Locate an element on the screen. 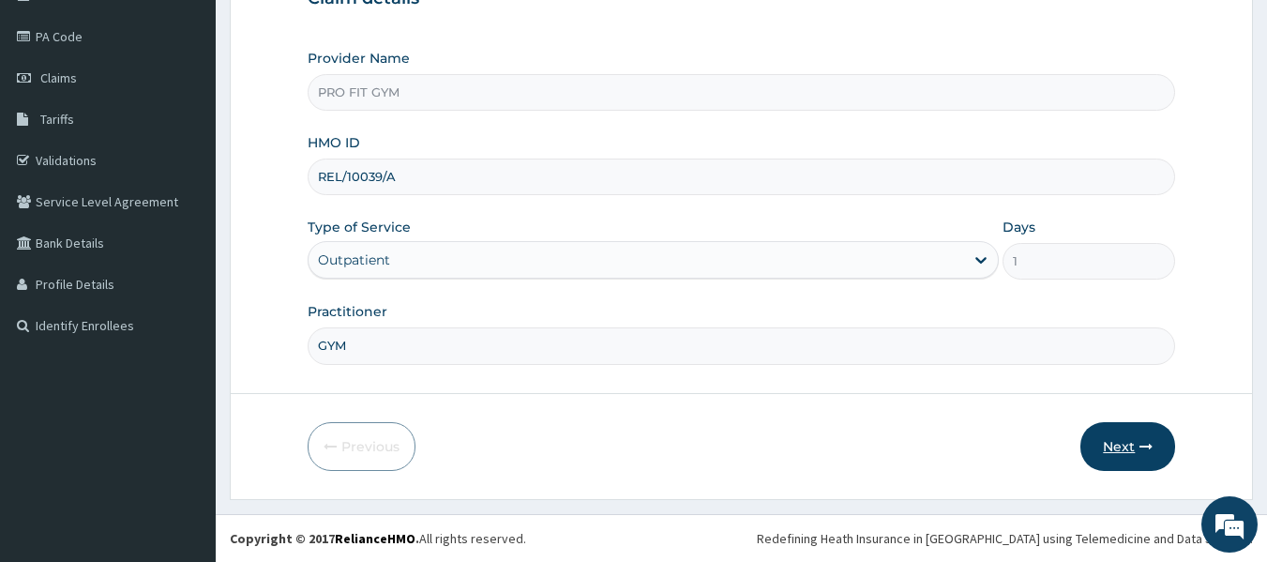 The width and height of the screenshot is (1267, 562). div: Minimize live chat window is located at coordinates (330, 32).